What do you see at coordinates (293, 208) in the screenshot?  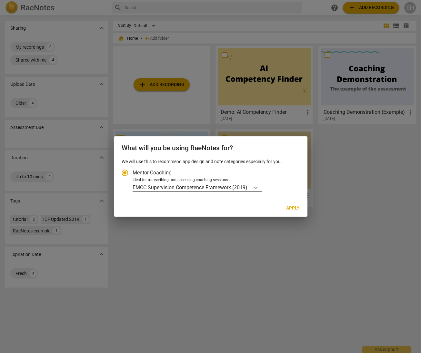 I see `span: Apply` at bounding box center [293, 208].